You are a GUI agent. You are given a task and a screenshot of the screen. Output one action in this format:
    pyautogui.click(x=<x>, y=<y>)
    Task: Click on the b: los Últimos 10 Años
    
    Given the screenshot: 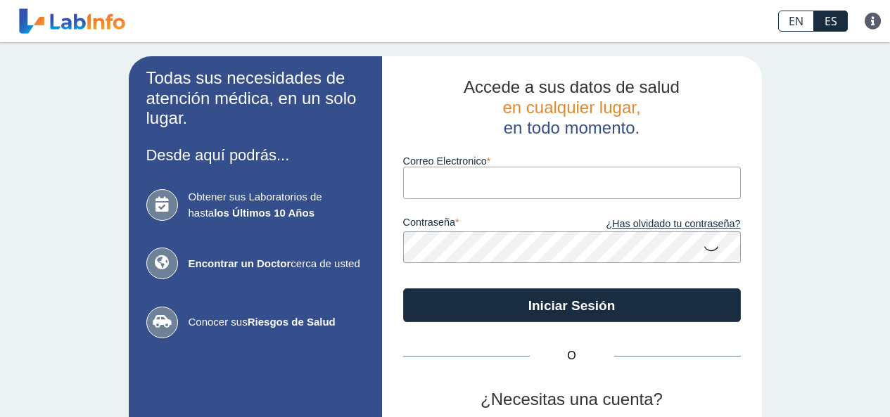 What is the action you would take?
    pyautogui.click(x=264, y=213)
    